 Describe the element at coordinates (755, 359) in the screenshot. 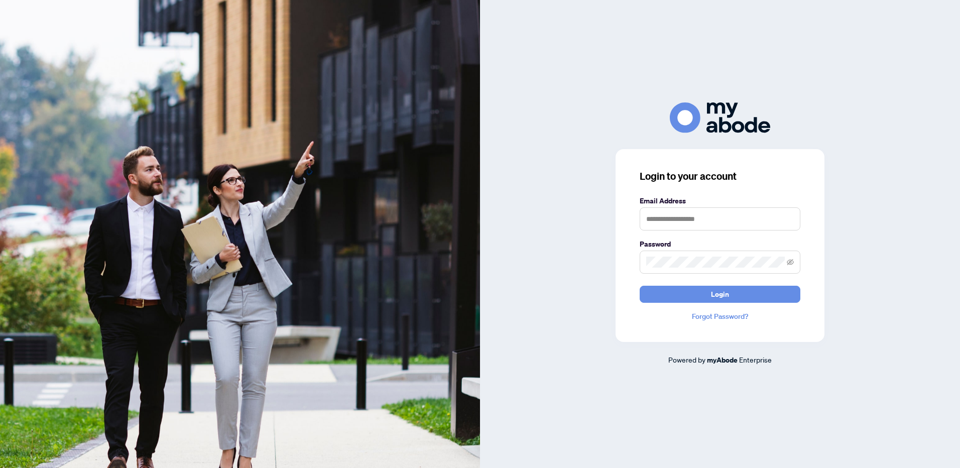

I see `span: Enterprise` at that location.